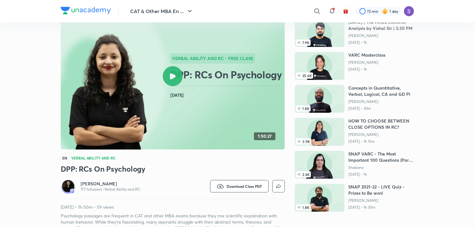 This screenshot has height=227, width=475. Describe the element at coordinates (68, 186) in the screenshot. I see `img: Avatar` at that location.